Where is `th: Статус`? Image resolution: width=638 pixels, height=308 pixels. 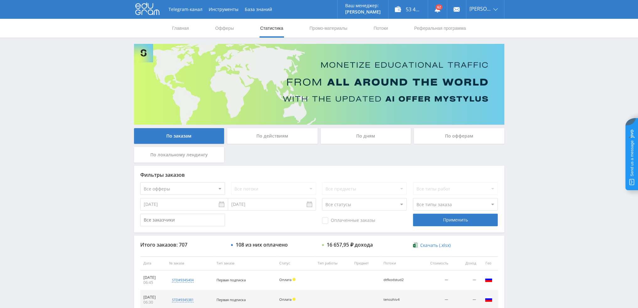 th: Статус is located at coordinates (295, 264).